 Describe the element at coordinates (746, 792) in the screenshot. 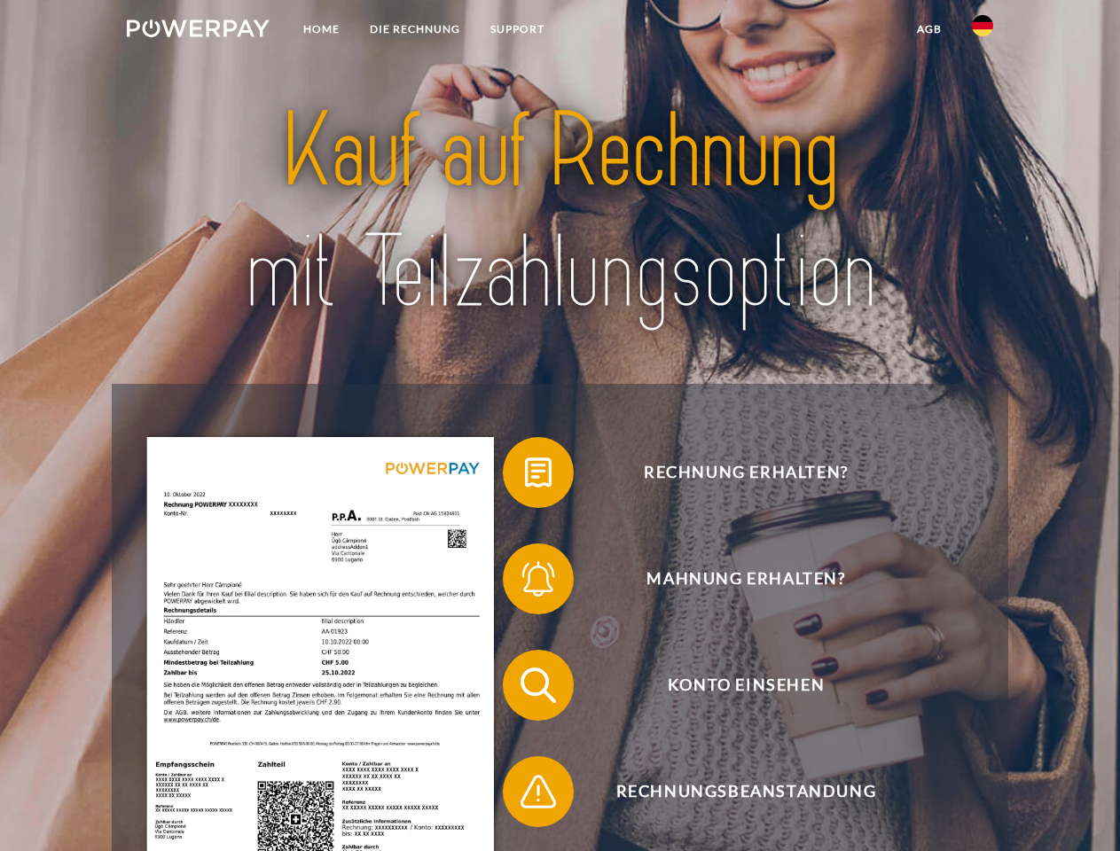

I see `span: Rechnungsbeanstandung` at that location.